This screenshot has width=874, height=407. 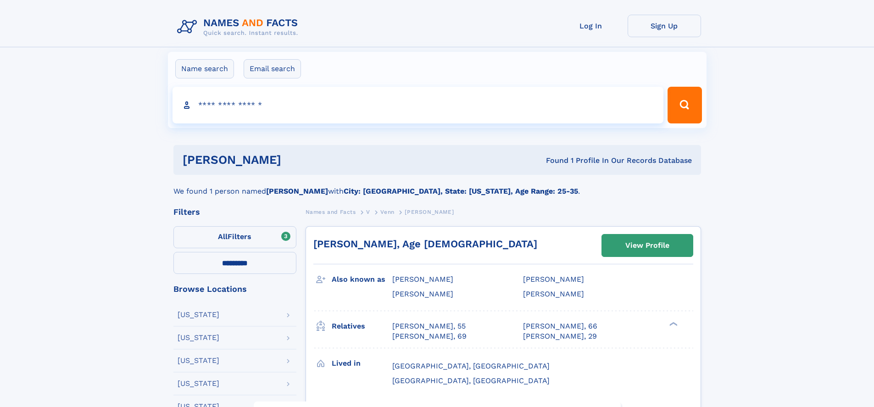 I want to click on a: View Profile, so click(x=648, y=246).